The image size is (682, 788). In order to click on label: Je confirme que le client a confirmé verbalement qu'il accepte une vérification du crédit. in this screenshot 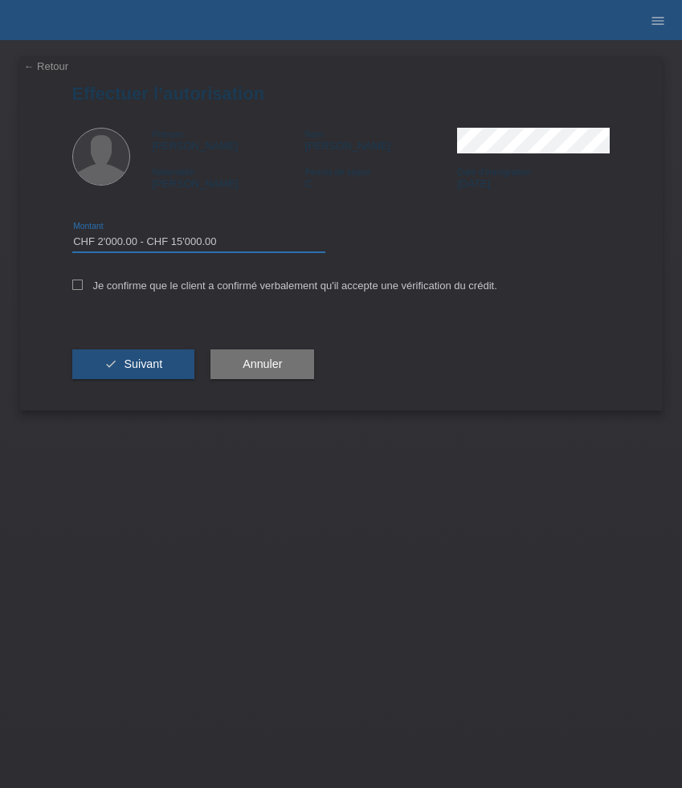, I will do `click(284, 285)`.